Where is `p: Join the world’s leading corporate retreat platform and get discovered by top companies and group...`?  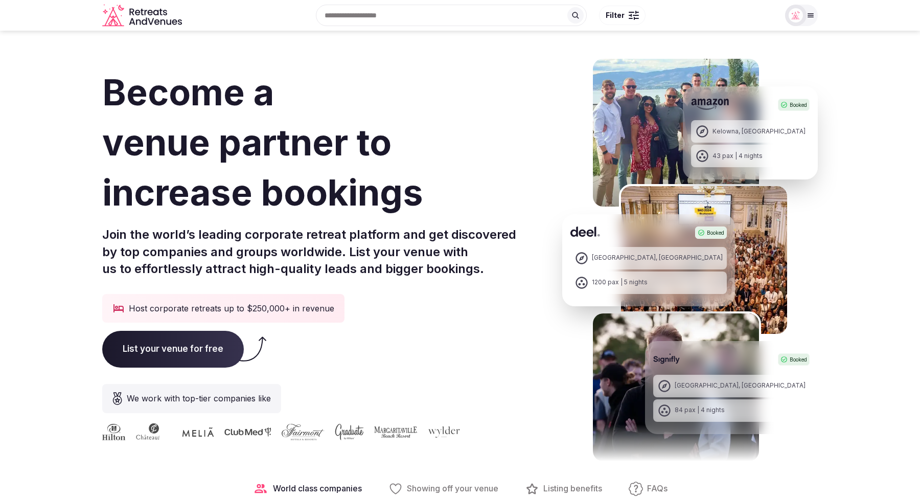 p: Join the world’s leading corporate retreat platform and get discovered by top companies and group... is located at coordinates (309, 252).